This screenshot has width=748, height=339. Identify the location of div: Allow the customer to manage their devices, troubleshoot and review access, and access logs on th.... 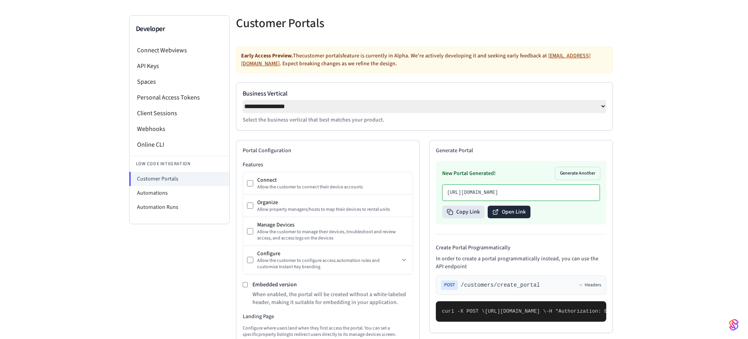
(333, 235).